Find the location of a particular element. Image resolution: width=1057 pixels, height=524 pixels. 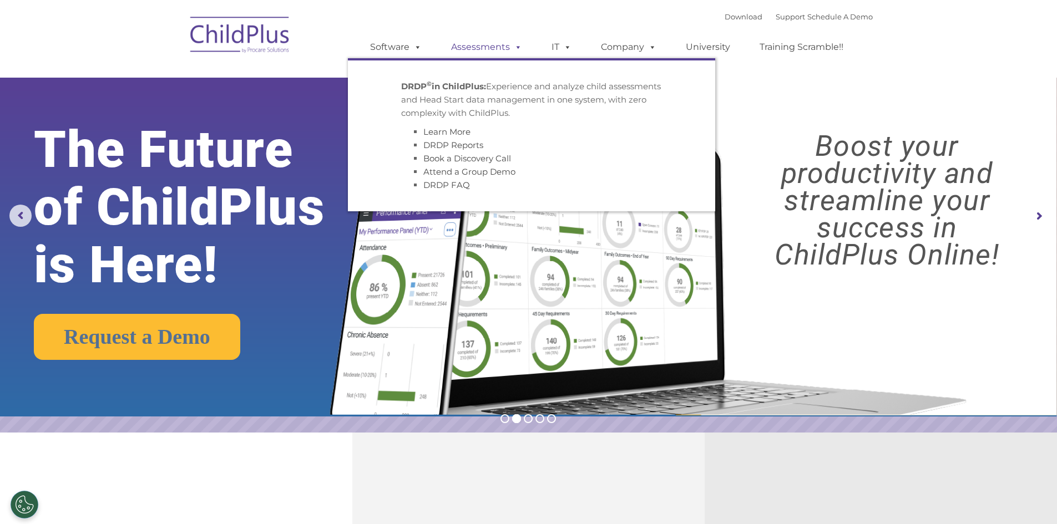

img: ChildPlus by Procare Solutions is located at coordinates (240, 37).